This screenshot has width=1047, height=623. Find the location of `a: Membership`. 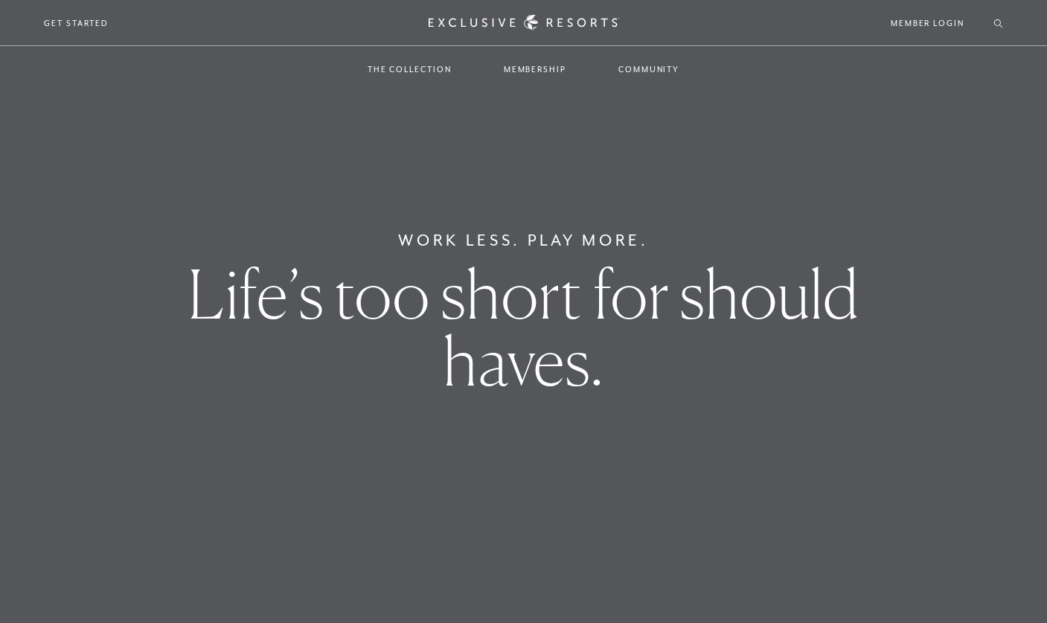

a: Membership is located at coordinates (535, 69).